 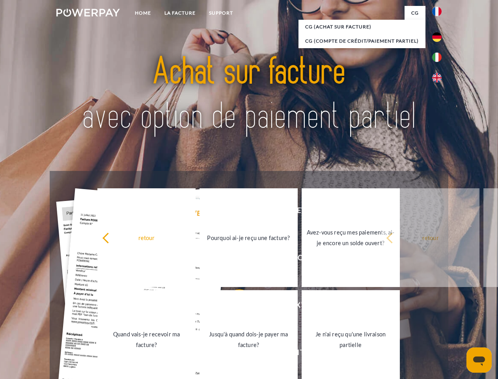 What do you see at coordinates (362, 41) in the screenshot?
I see `a: CG (Compte de crédit/paiement partiel)` at bounding box center [362, 41].